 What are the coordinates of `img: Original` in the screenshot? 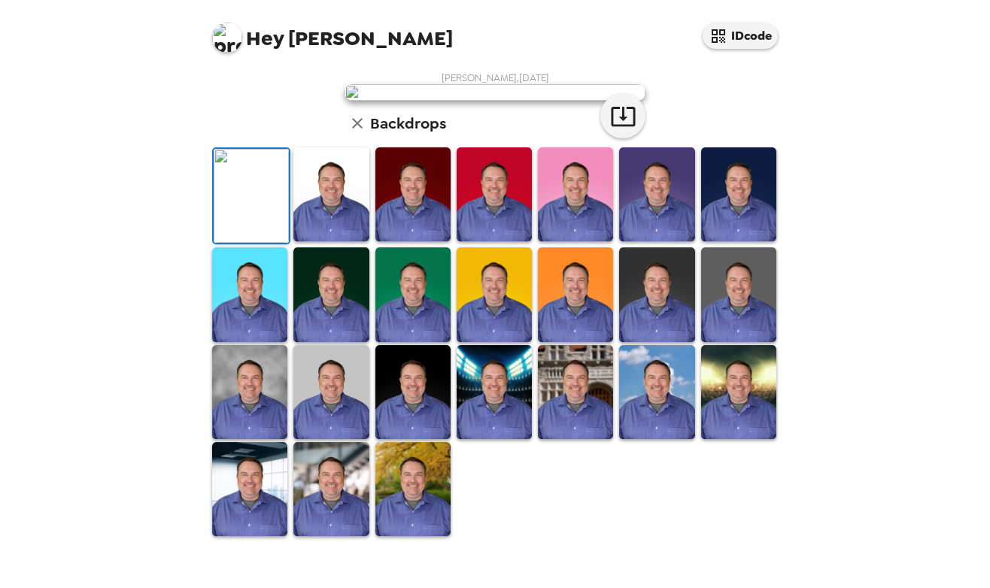 It's located at (251, 196).